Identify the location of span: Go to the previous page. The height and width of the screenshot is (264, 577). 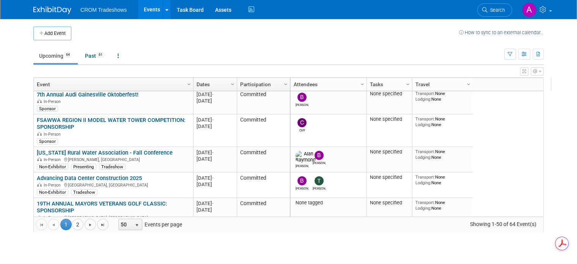
(53, 225).